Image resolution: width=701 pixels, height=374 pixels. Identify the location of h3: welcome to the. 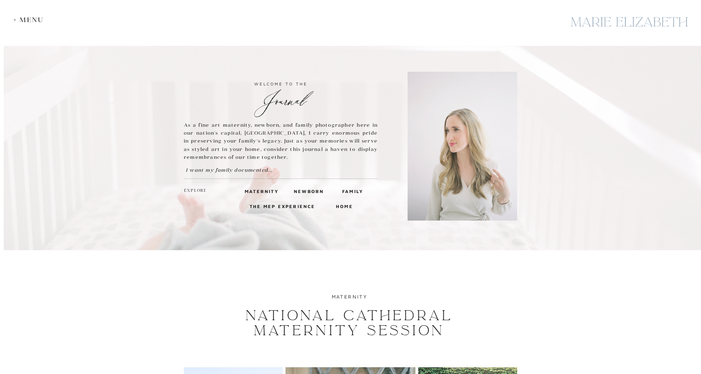
(281, 84).